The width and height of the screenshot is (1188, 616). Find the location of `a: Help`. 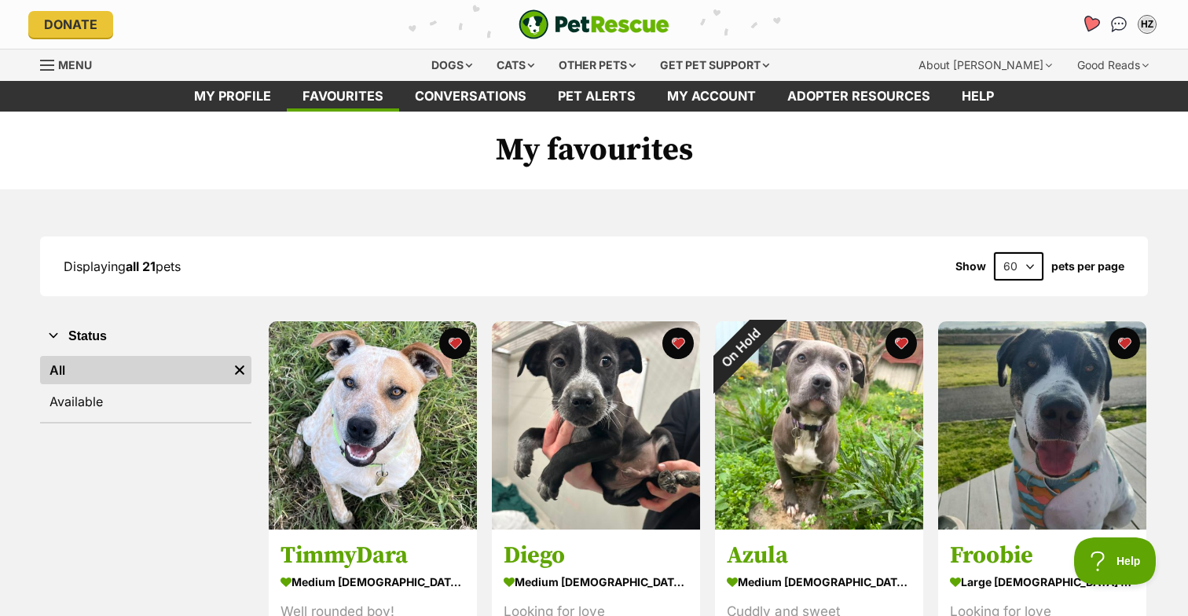

a: Help is located at coordinates (977, 96).